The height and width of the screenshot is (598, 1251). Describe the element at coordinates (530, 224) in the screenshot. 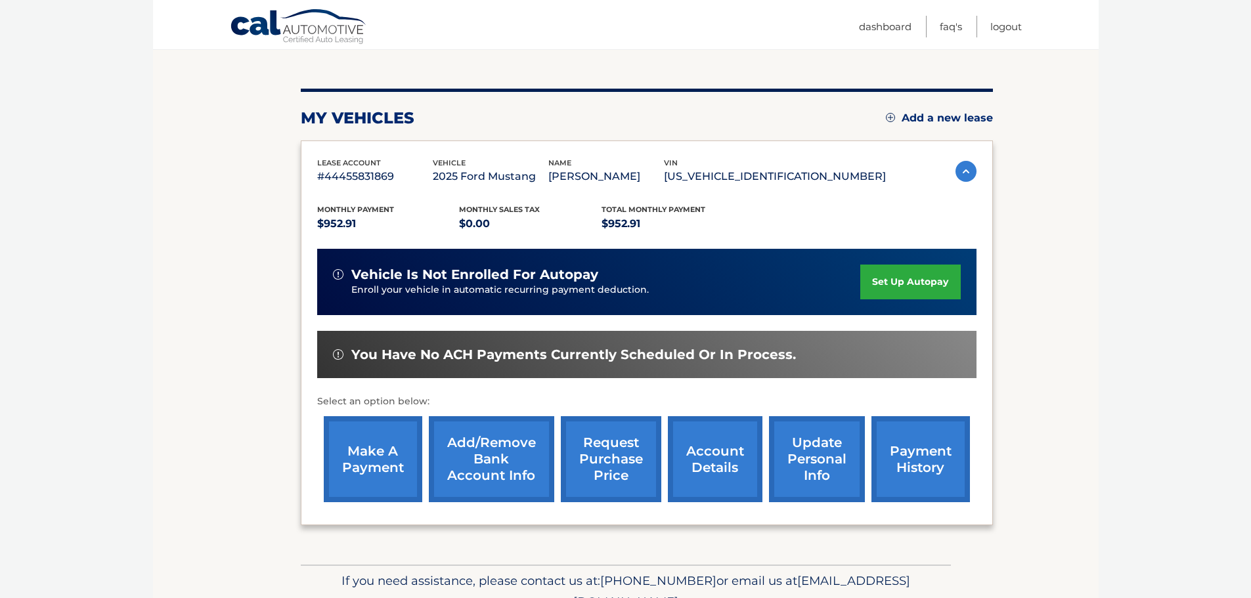

I see `p: $0.00` at that location.